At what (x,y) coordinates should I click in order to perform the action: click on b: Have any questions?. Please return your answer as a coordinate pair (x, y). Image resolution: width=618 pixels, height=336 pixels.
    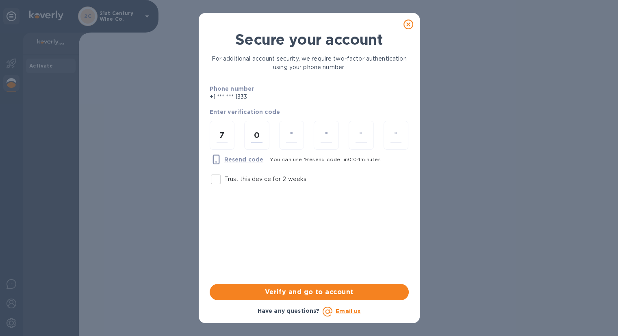
    Looking at the image, I should click on (288, 310).